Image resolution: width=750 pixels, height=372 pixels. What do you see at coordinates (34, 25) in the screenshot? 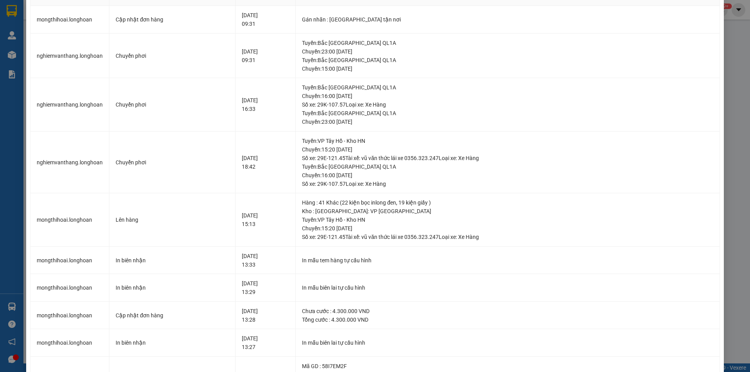
I see `span: mongthihoai.longhoan` at bounding box center [34, 25].